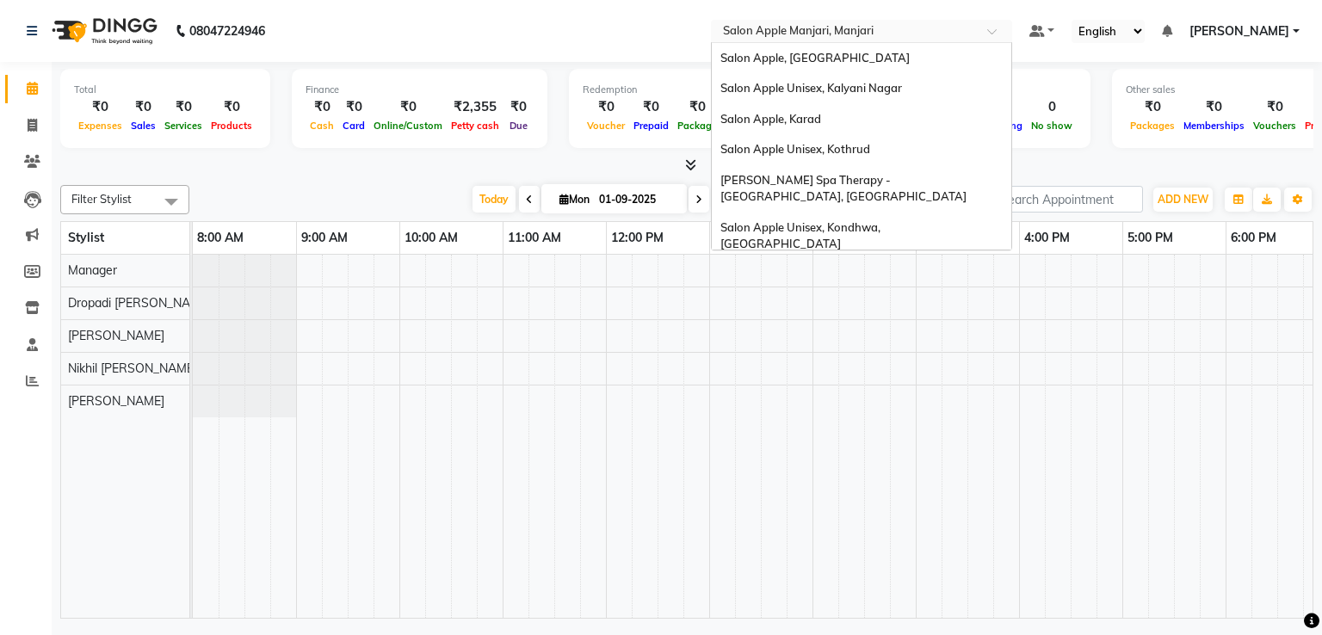  What do you see at coordinates (494, 199) in the screenshot?
I see `span: Today` at bounding box center [494, 199].